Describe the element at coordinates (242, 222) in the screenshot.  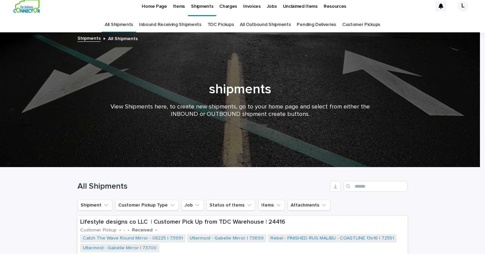
I see `p: Lifestyle designs co LLC | Customer Pick Up from TDC Warehouse | 24416` at that location.